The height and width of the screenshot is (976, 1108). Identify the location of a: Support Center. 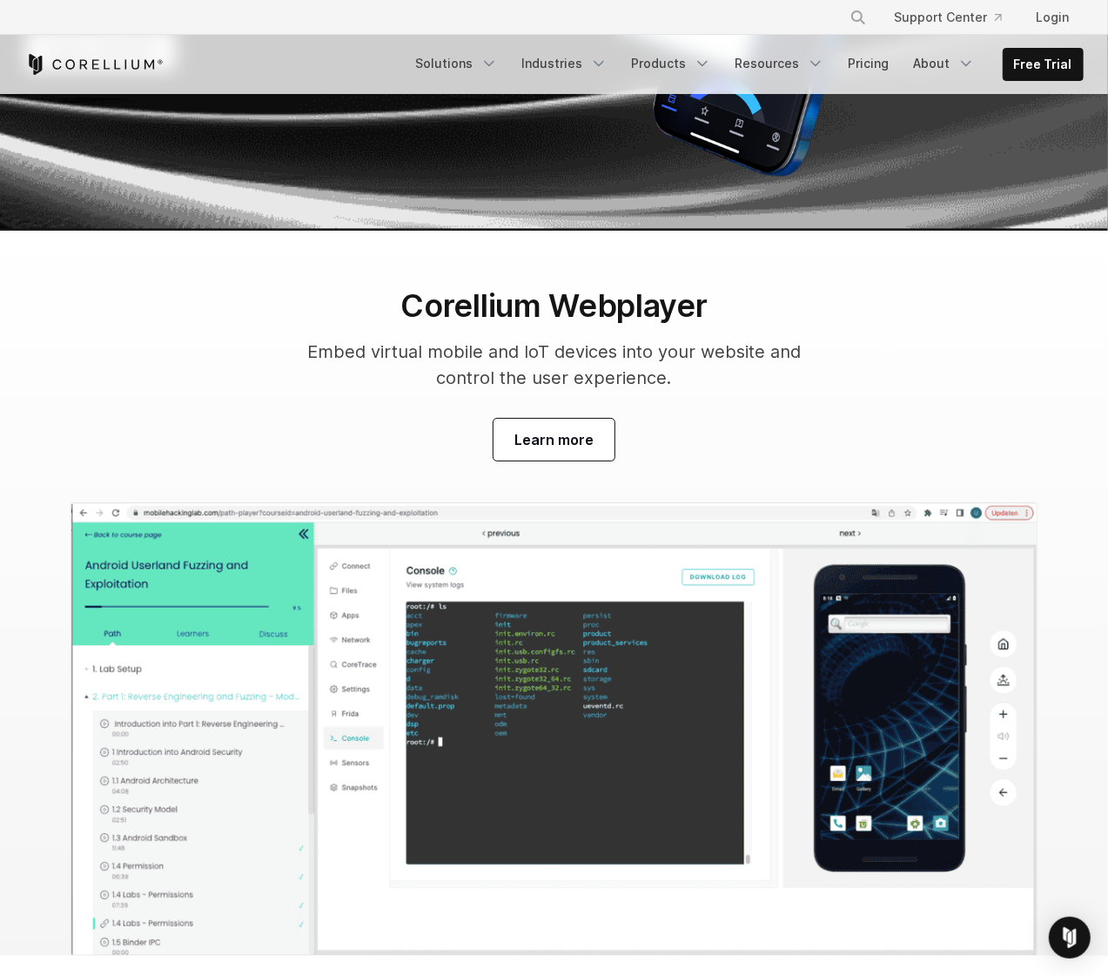
(948, 17).